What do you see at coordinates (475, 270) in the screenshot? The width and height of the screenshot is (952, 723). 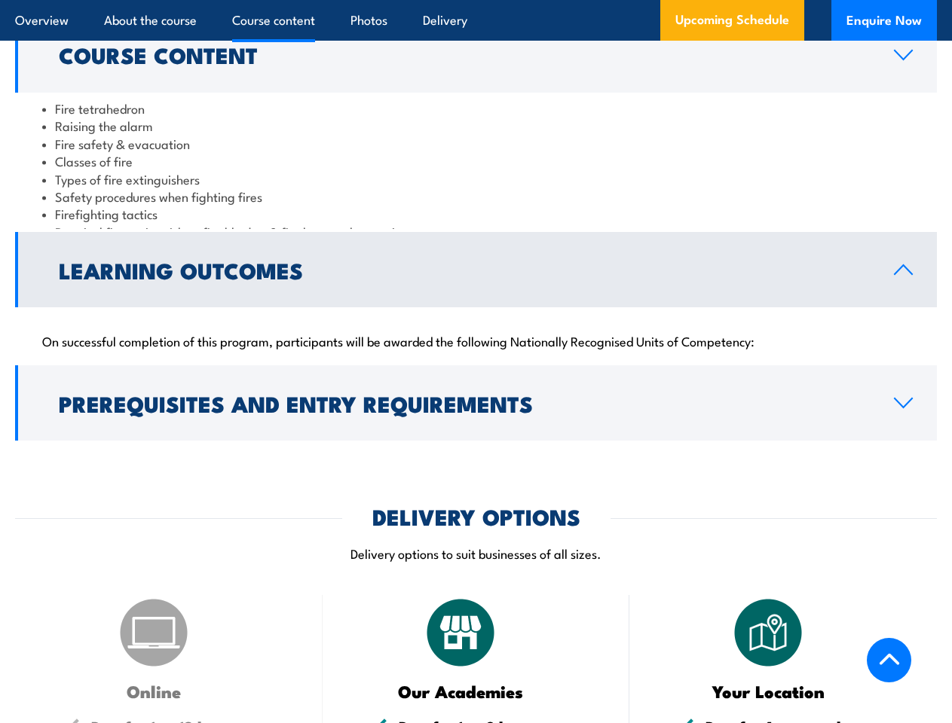 I see `a: Learning Outcomes` at bounding box center [475, 270].